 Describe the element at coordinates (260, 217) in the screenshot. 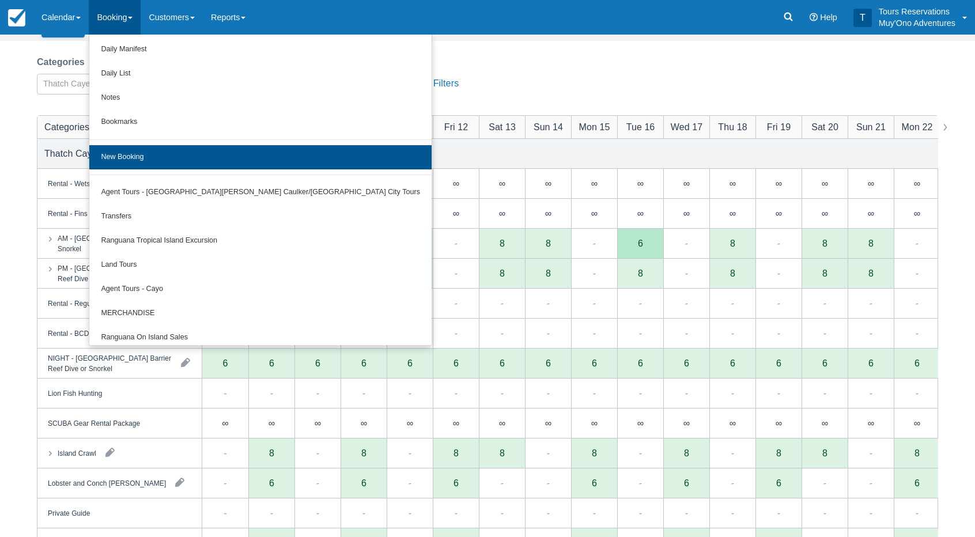

I see `a: Transfers` at that location.